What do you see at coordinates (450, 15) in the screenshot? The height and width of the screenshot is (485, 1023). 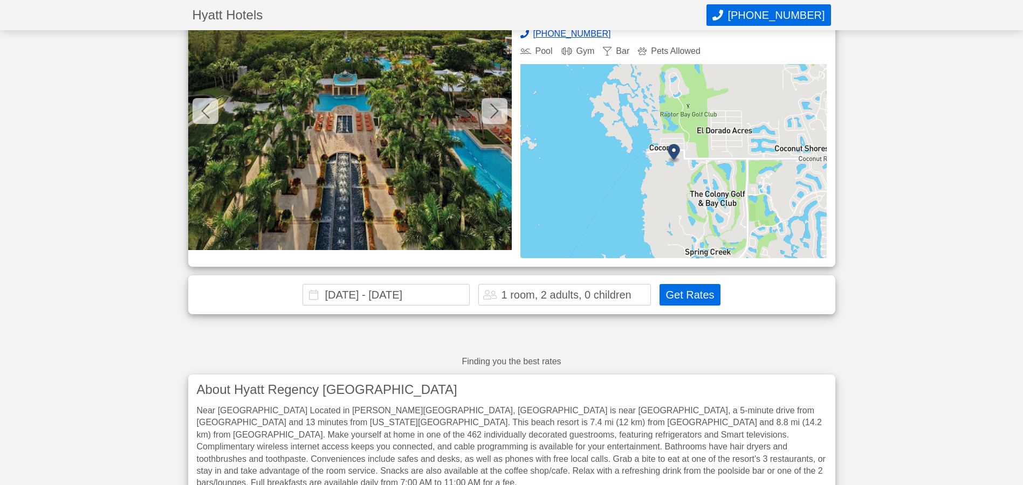 I see `h1: Hyatt Hotels` at bounding box center [450, 15].